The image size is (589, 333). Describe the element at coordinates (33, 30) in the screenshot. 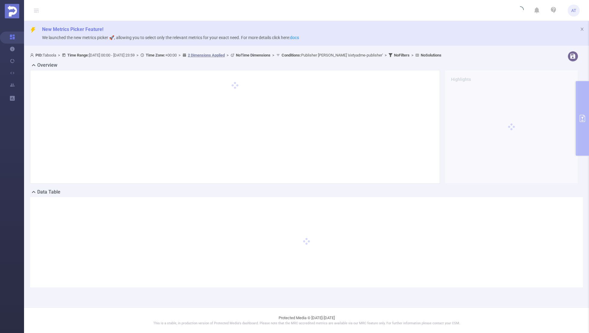

I see `i: icon: thunderbolt` at that location.